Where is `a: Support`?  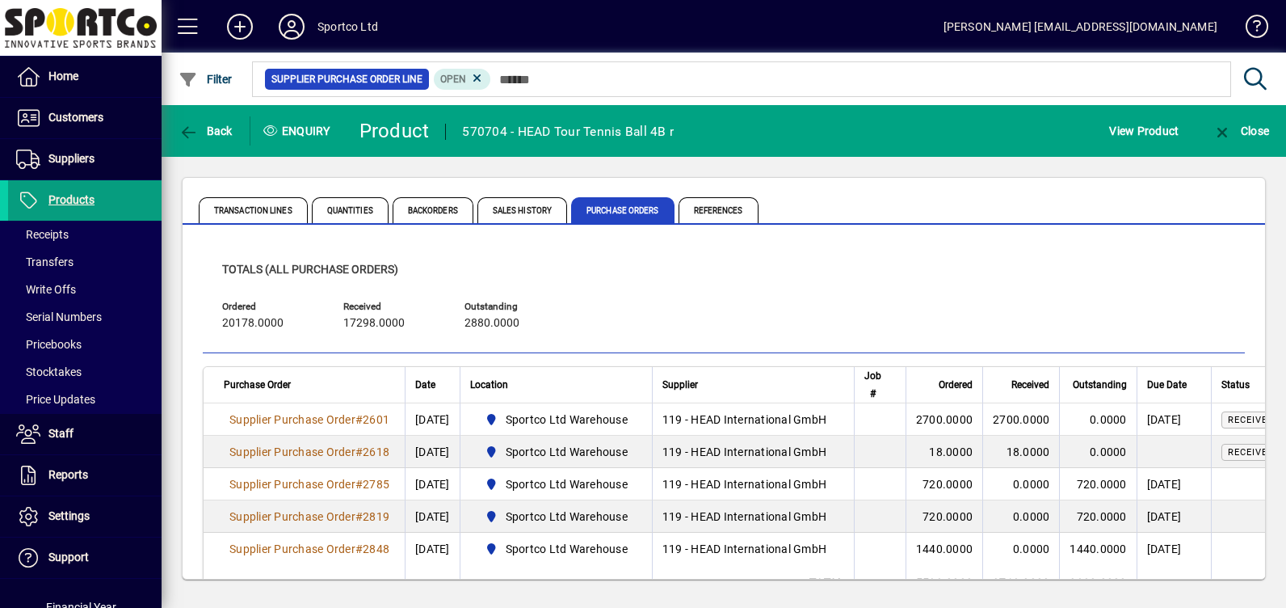
a: Support is located at coordinates (85, 558).